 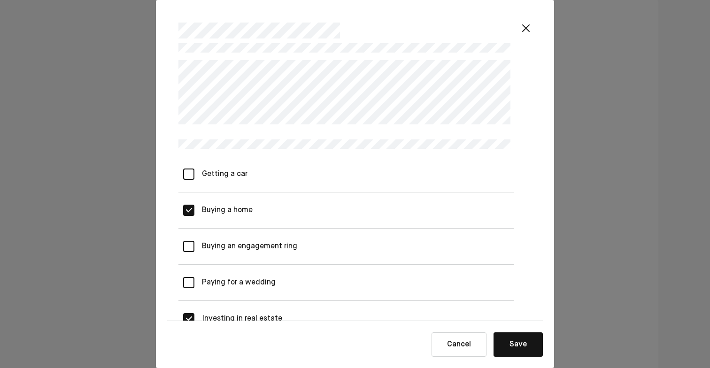 What do you see at coordinates (246, 247) in the screenshot?
I see `div: Buying an engagement ring` at bounding box center [246, 247].